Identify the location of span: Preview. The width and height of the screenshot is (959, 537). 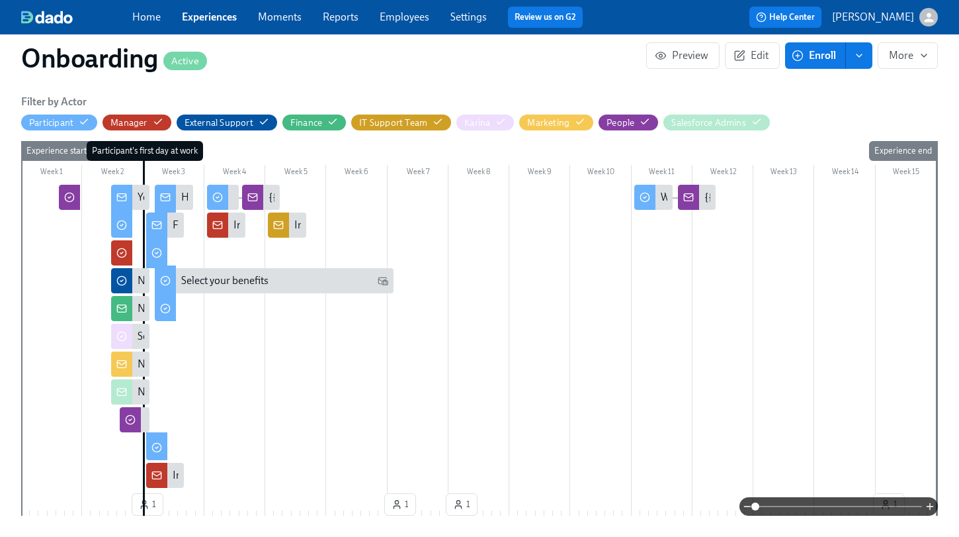
(683, 56).